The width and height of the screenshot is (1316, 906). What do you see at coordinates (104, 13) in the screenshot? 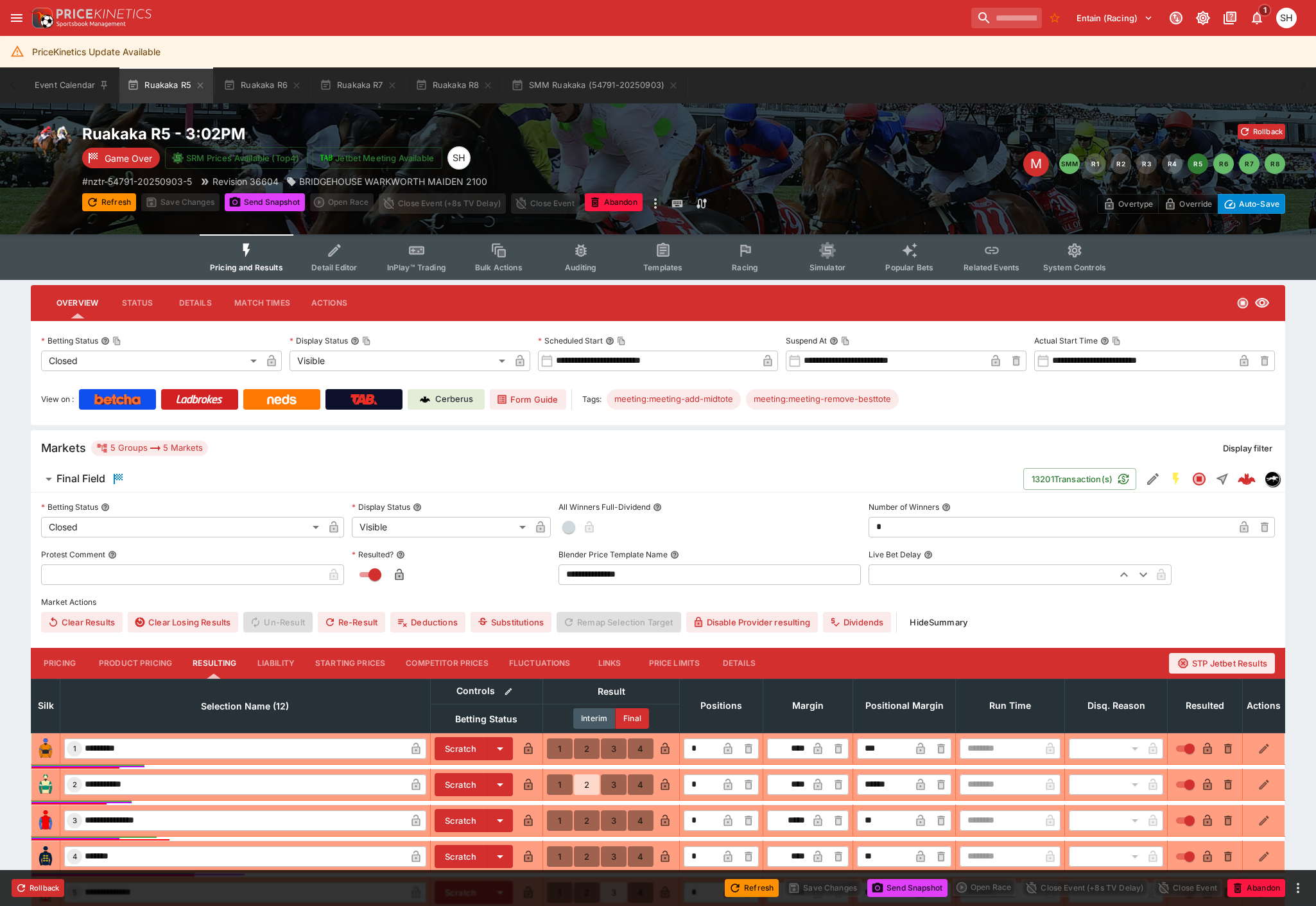
I see `img: PriceKinetics` at bounding box center [104, 13].